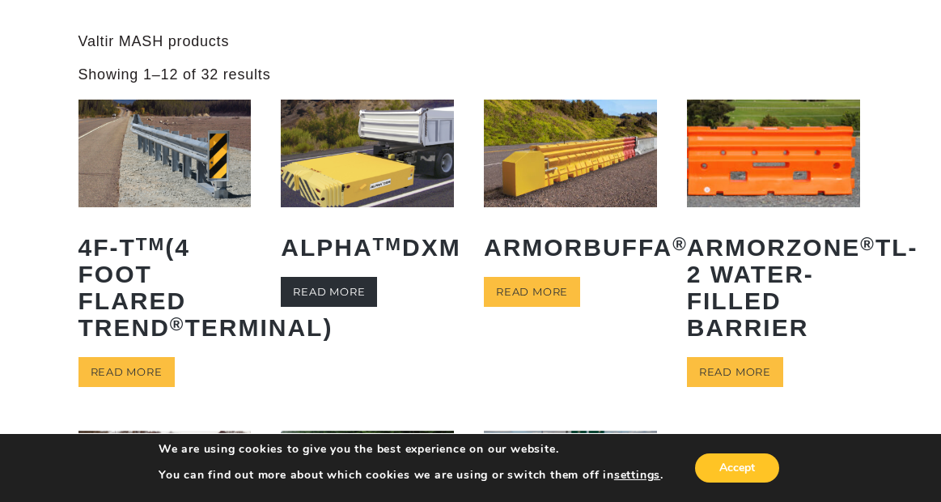  I want to click on h2: 4F-T (4 Foot Flared TREND Terminal), so click(165, 287).